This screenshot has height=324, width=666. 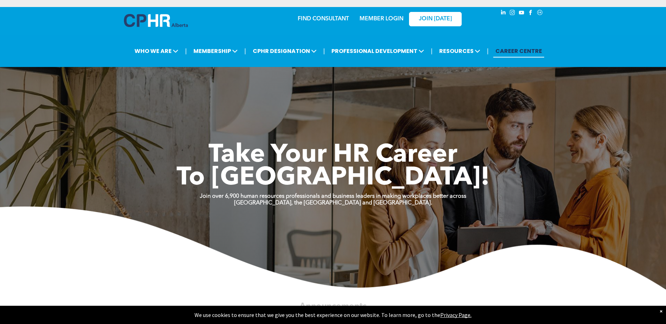 I want to click on span: Take Your HR Career, so click(x=333, y=156).